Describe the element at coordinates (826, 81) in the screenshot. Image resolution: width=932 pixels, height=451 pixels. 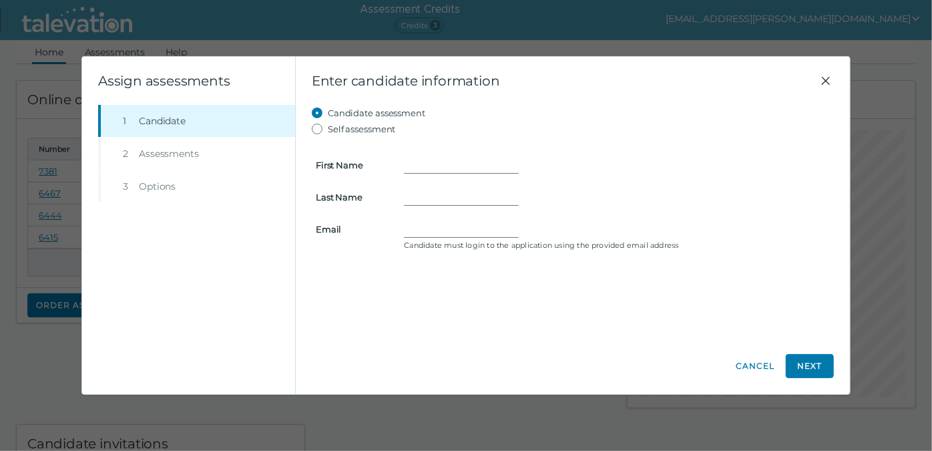
I see `button: Close` at that location.